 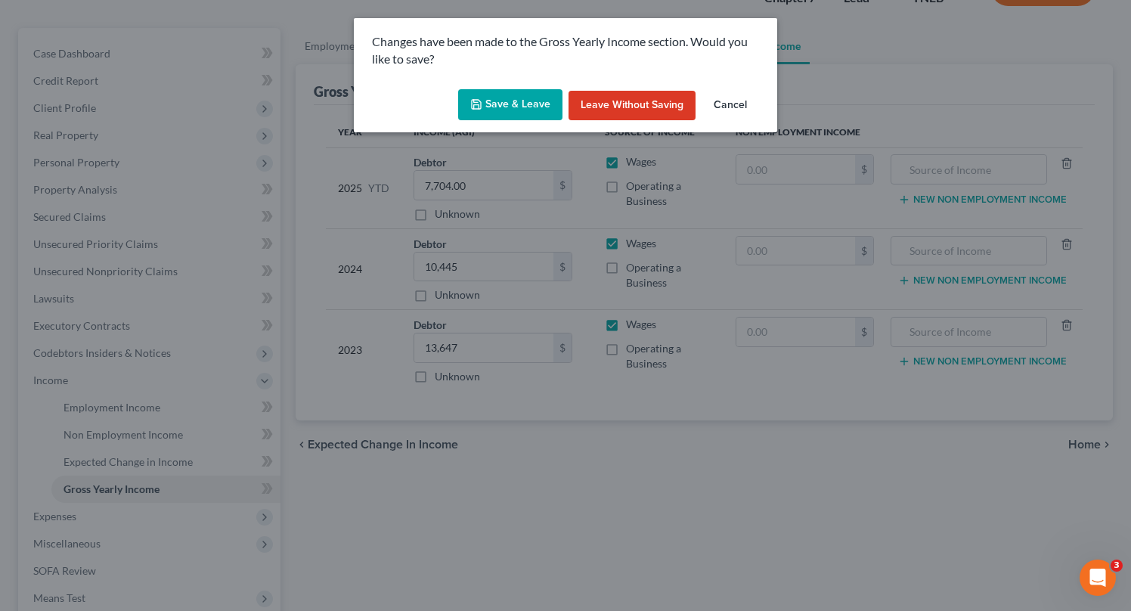 I want to click on button: Leave without Saving, so click(x=632, y=106).